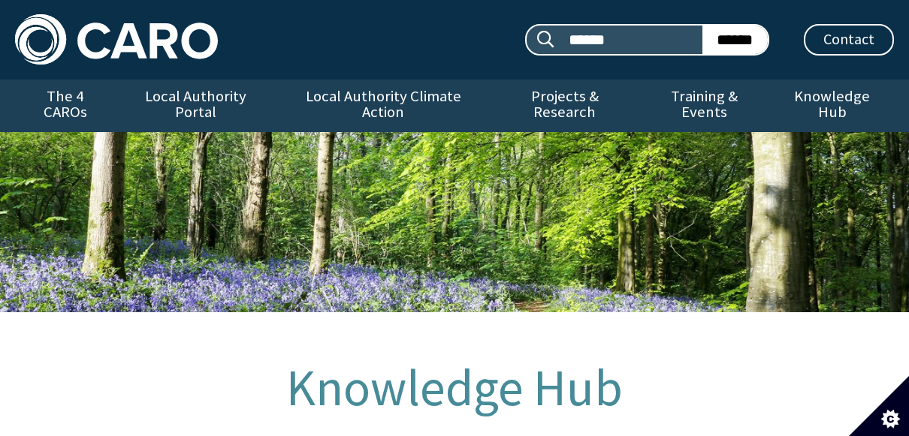 This screenshot has width=909, height=436. Describe the element at coordinates (849, 40) in the screenshot. I see `a: Contact` at that location.